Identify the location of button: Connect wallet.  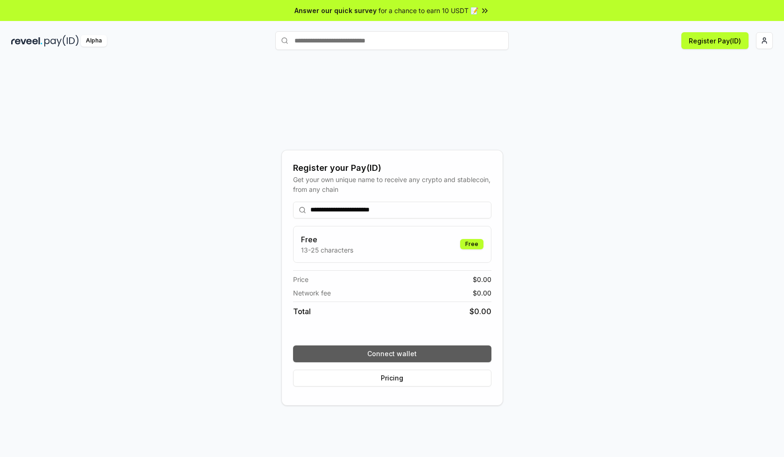
(392, 354).